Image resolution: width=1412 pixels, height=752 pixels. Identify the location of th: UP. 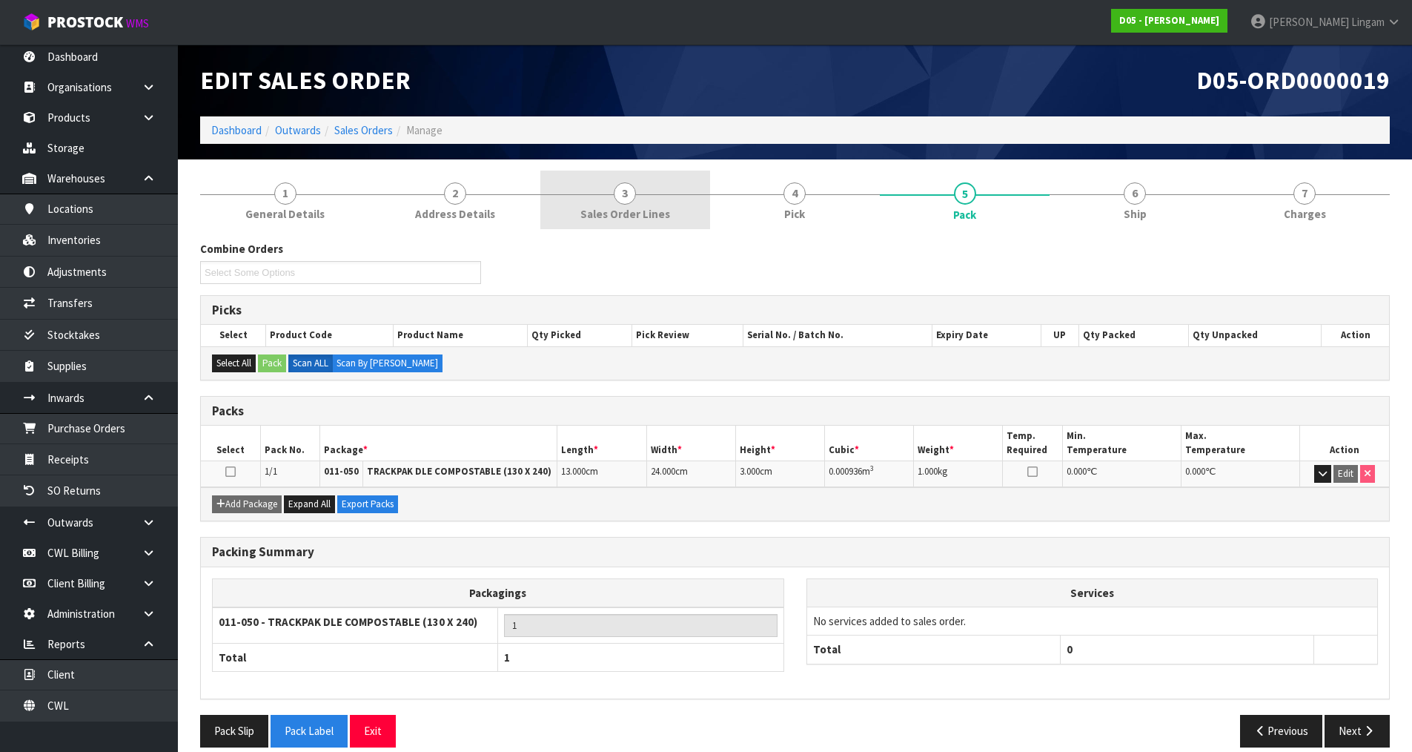
(1059, 335).